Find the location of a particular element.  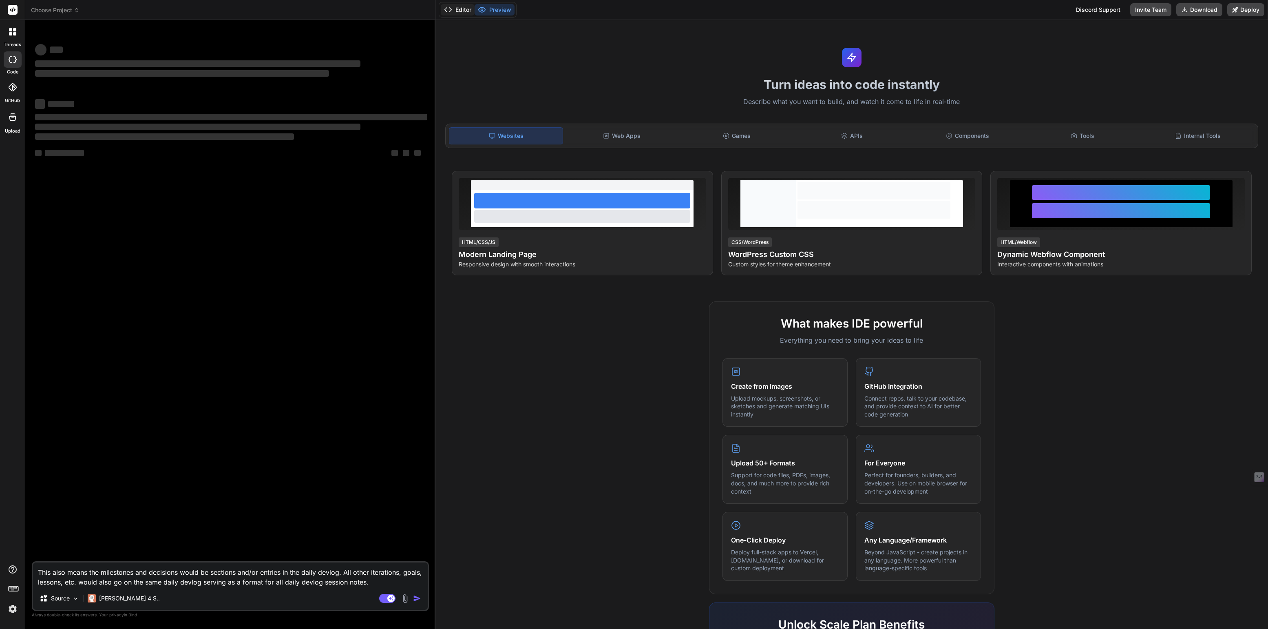

span: Choose Project is located at coordinates (55, 10).